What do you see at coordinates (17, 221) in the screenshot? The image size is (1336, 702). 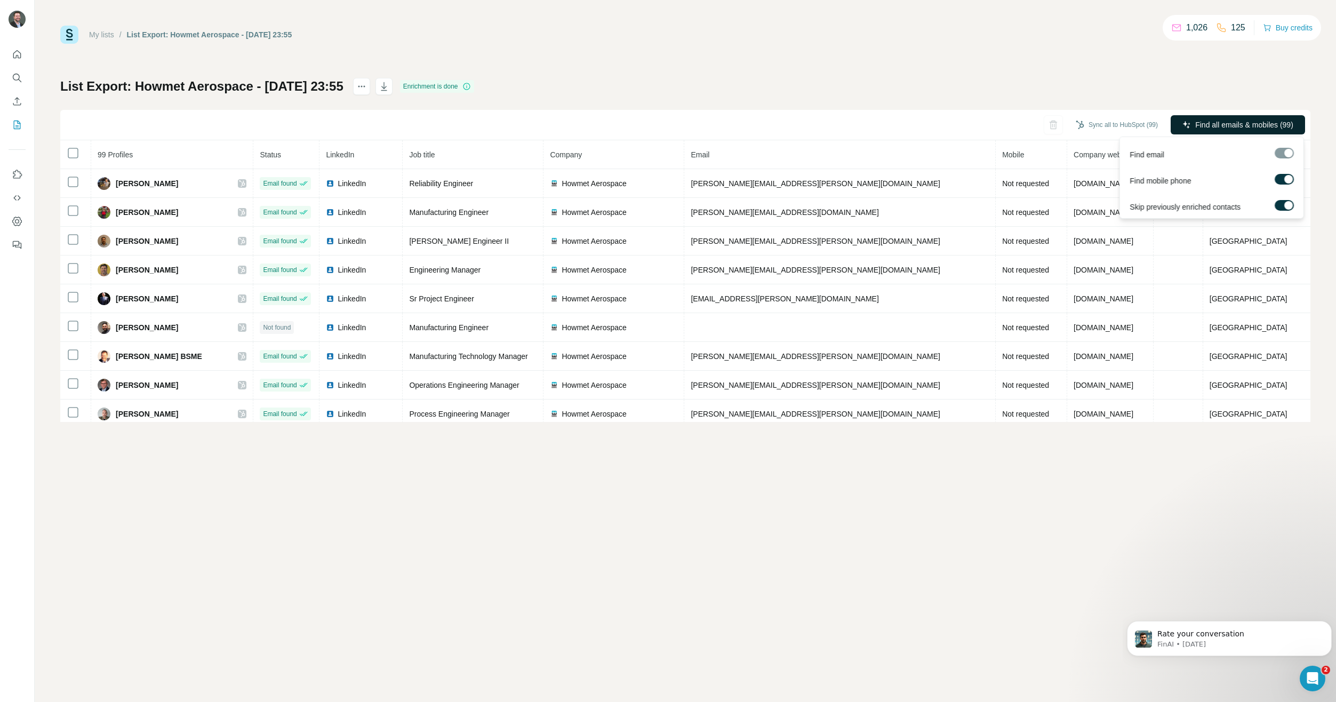 I see `button: Dashboard` at bounding box center [17, 221].